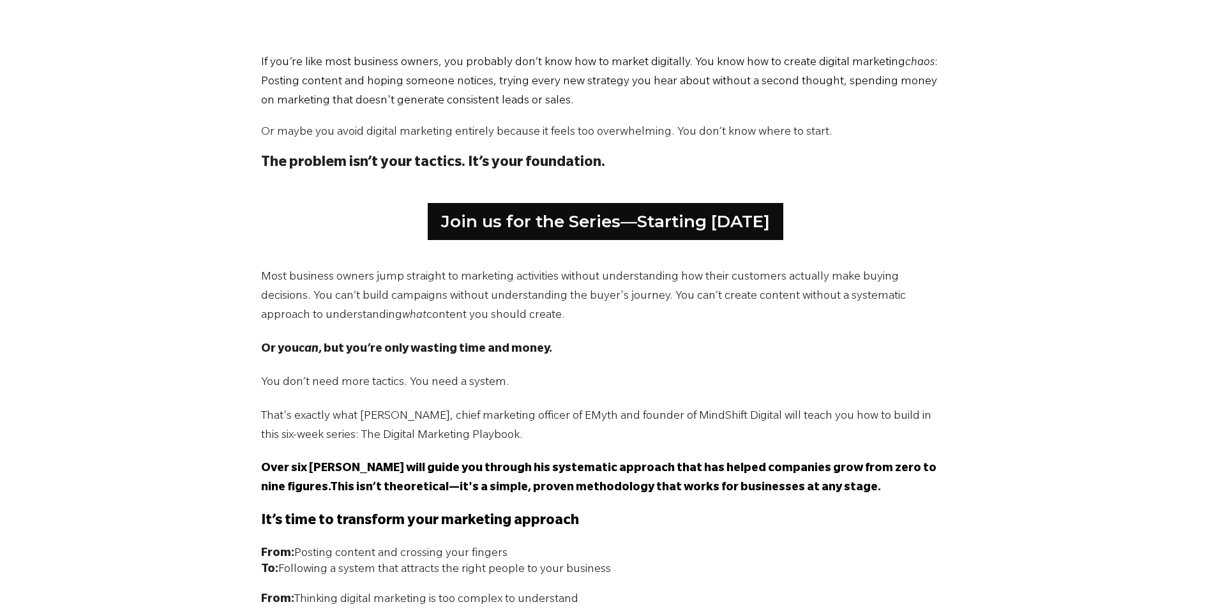 The height and width of the screenshot is (609, 1211). What do you see at coordinates (308, 350) in the screenshot?
I see `em: can` at bounding box center [308, 350].